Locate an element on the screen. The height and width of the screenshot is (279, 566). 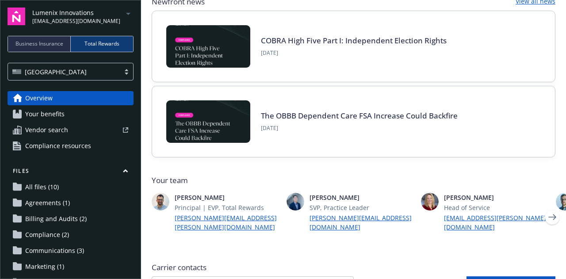
a: Compliance resources is located at coordinates (70, 146).